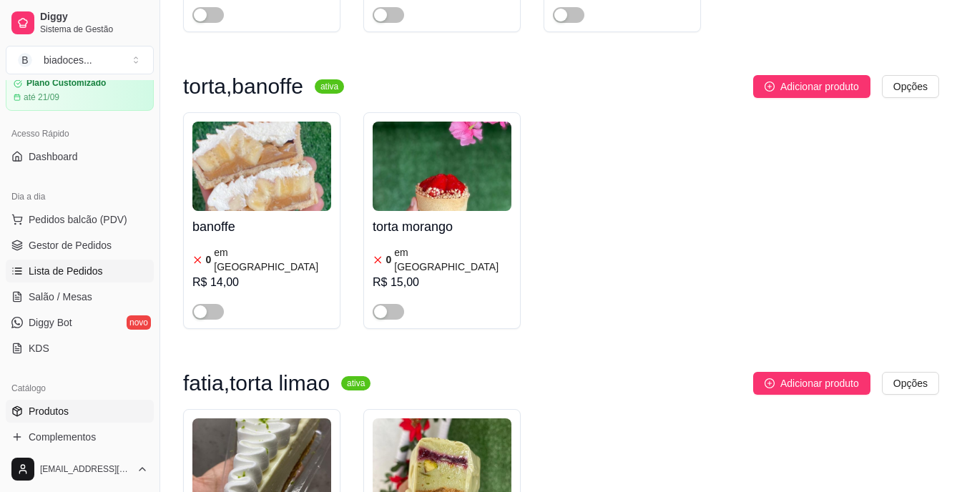 The image size is (962, 492). I want to click on a: Gestor de Pedidos, so click(79, 245).